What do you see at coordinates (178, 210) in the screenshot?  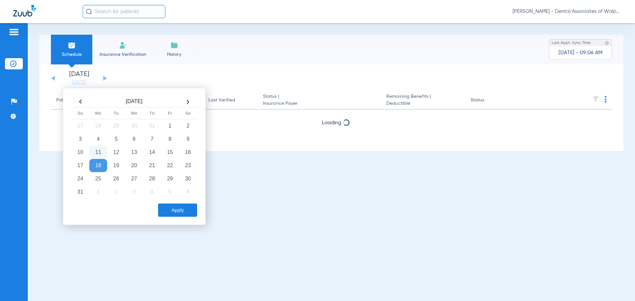 I see `button: Apply` at bounding box center [178, 210].